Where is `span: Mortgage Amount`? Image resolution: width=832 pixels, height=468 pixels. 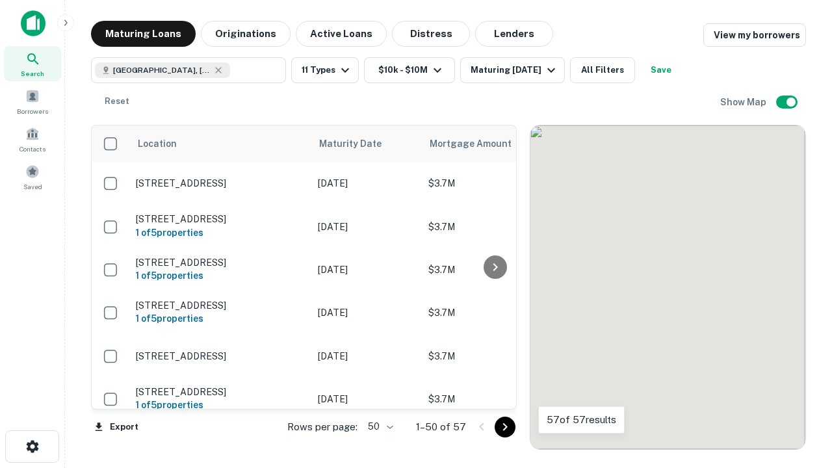
span: Mortgage Amount is located at coordinates (479, 144).